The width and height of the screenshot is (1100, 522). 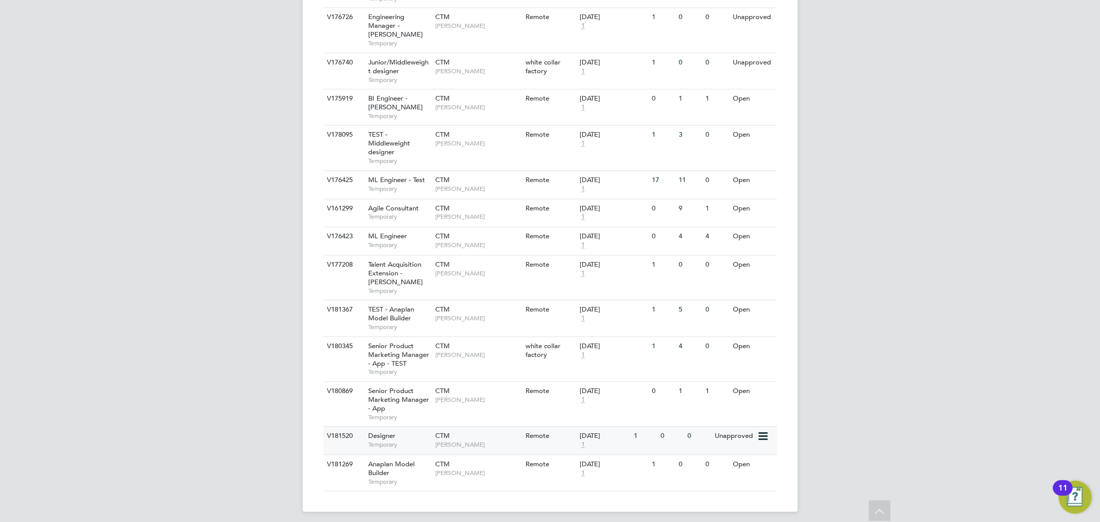 What do you see at coordinates (343, 62) in the screenshot?
I see `div: V176740` at bounding box center [343, 62].